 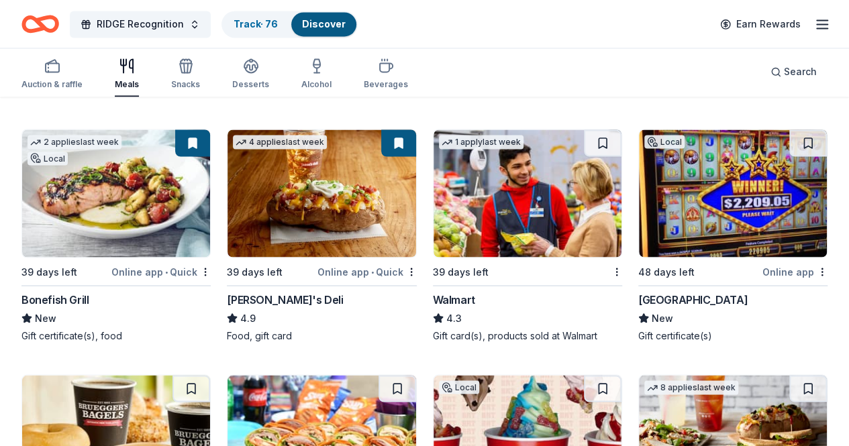 What do you see at coordinates (793, 72) in the screenshot?
I see `button: Search` at bounding box center [793, 72].